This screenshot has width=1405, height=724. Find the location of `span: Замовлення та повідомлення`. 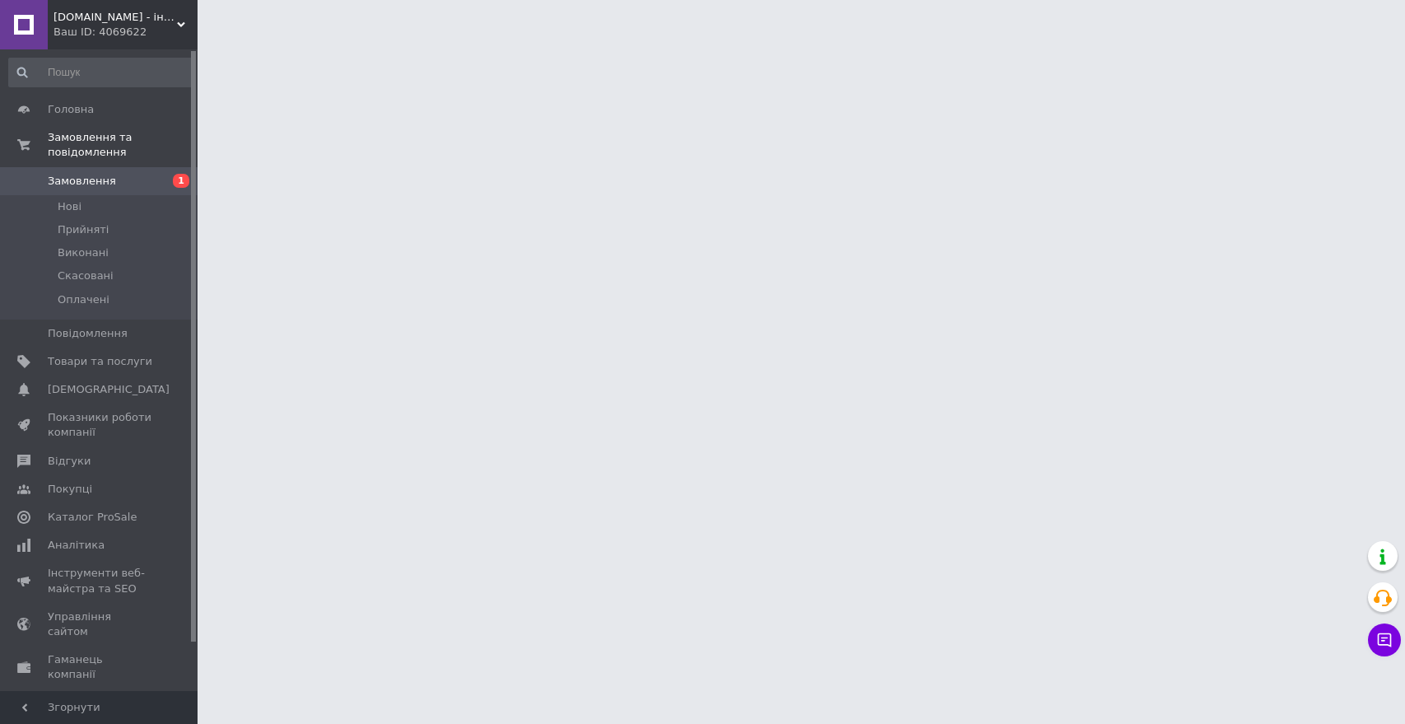

span: Замовлення та повідомлення is located at coordinates (123, 145).